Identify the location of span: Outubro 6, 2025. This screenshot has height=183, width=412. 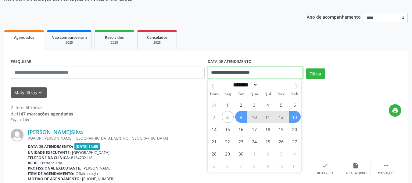
(228, 165).